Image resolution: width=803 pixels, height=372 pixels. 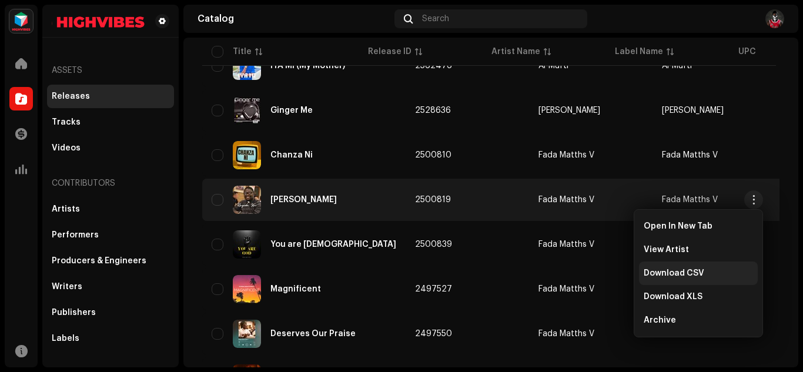 What do you see at coordinates (101, 21) in the screenshot?
I see `img: d4093022-bcd4-44a3-a5aa-2cc358ba159b` at bounding box center [101, 21].